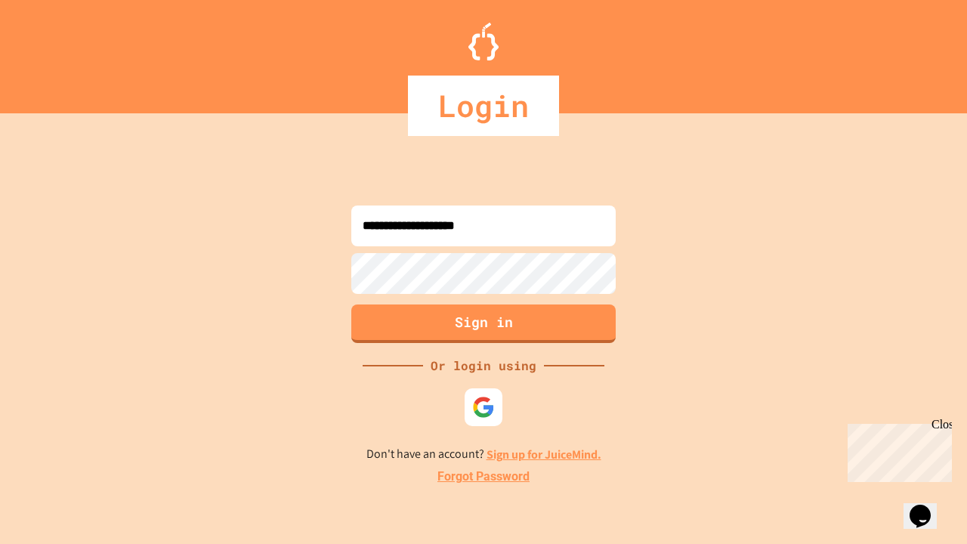 The width and height of the screenshot is (967, 544). I want to click on a: Forgot Password, so click(483, 477).